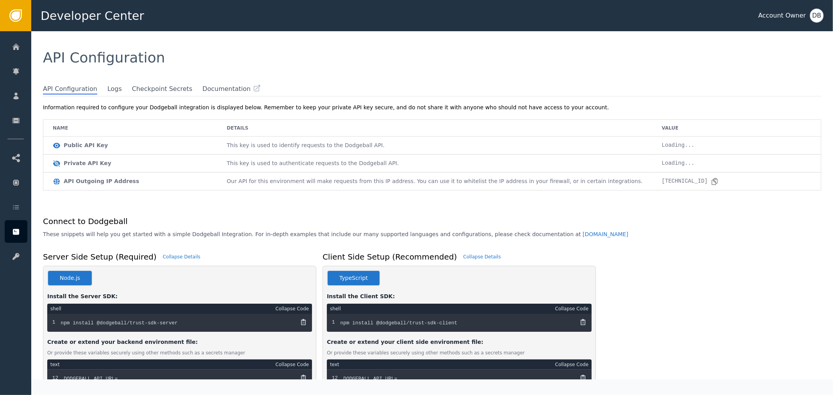 The image size is (833, 395). I want to click on div: Install the Server SDK:, so click(180, 296).